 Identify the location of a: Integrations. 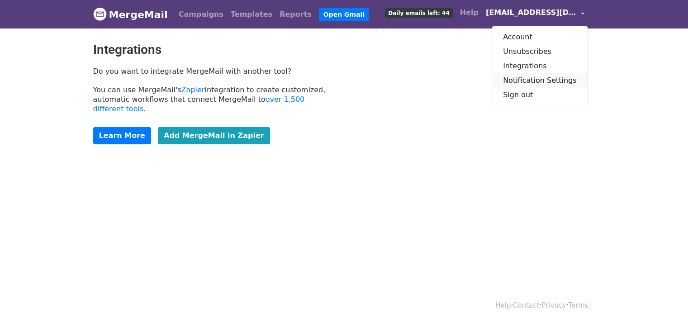
(540, 66).